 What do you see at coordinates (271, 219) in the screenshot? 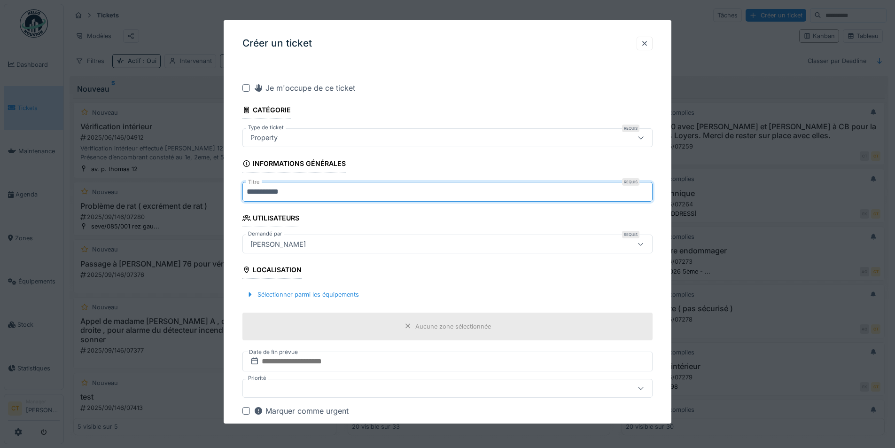
I see `div: Utilisateurs` at bounding box center [271, 219].